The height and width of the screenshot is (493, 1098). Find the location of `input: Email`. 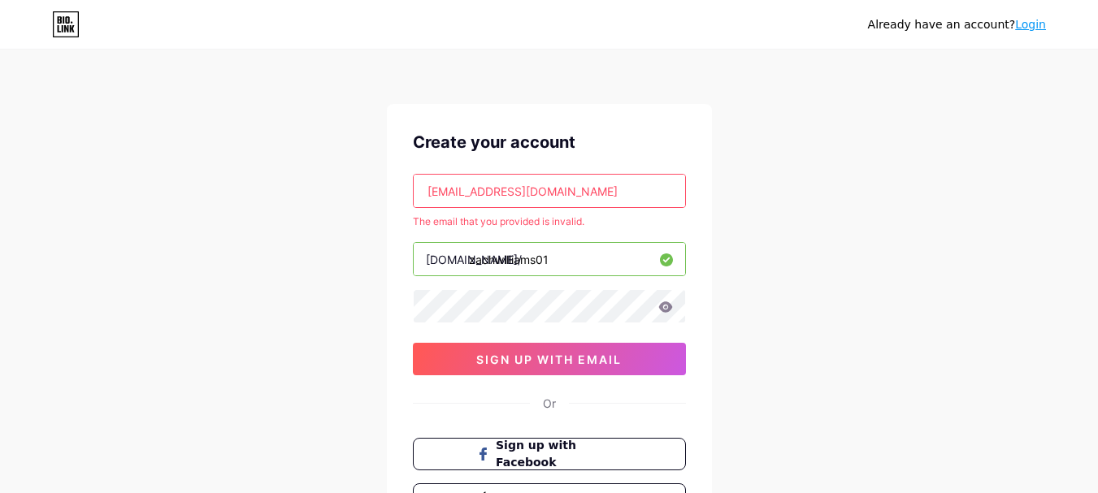

input: Email is located at coordinates (549, 191).